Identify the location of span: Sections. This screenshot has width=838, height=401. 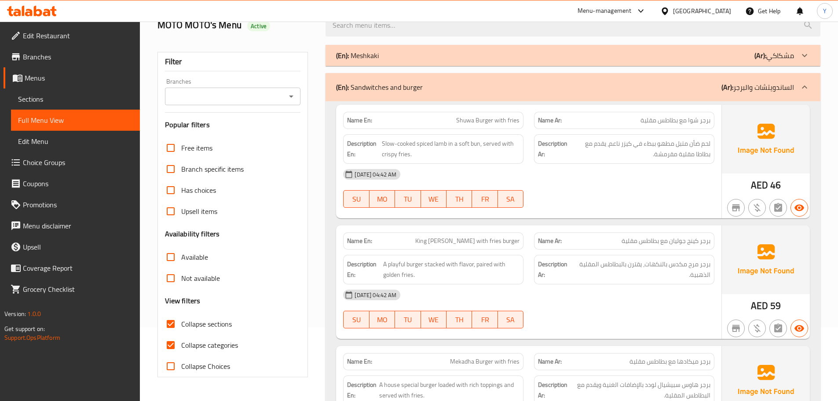
(75, 99).